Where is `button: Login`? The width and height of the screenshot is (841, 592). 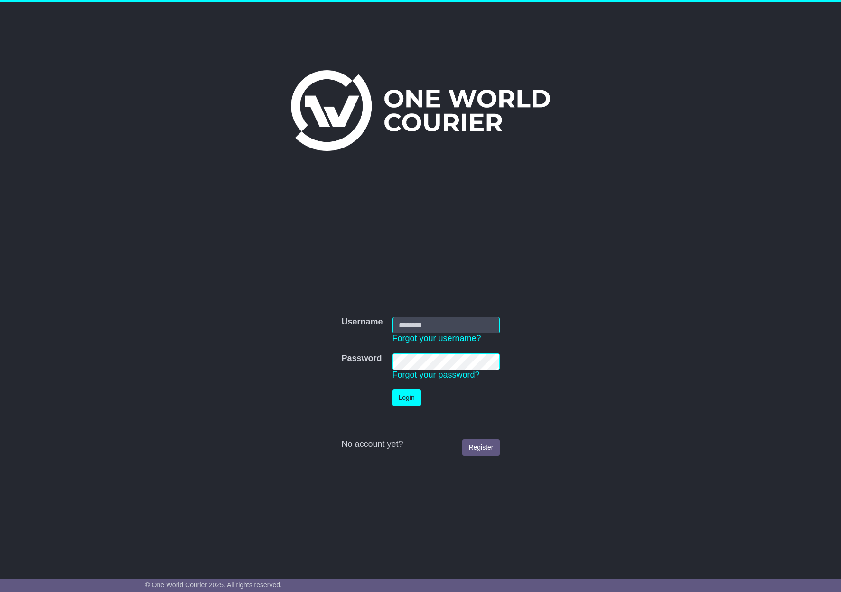
button: Login is located at coordinates (407, 398).